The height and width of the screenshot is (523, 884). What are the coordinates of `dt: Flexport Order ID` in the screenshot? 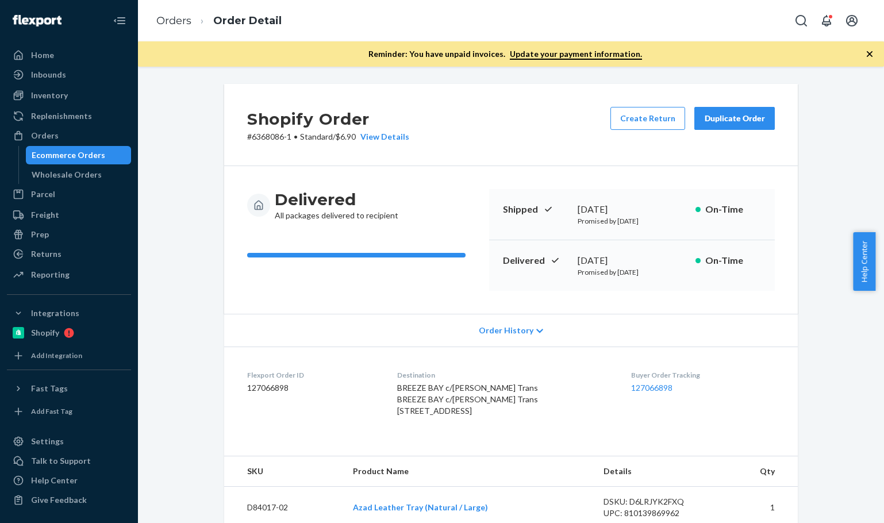 It's located at (313, 375).